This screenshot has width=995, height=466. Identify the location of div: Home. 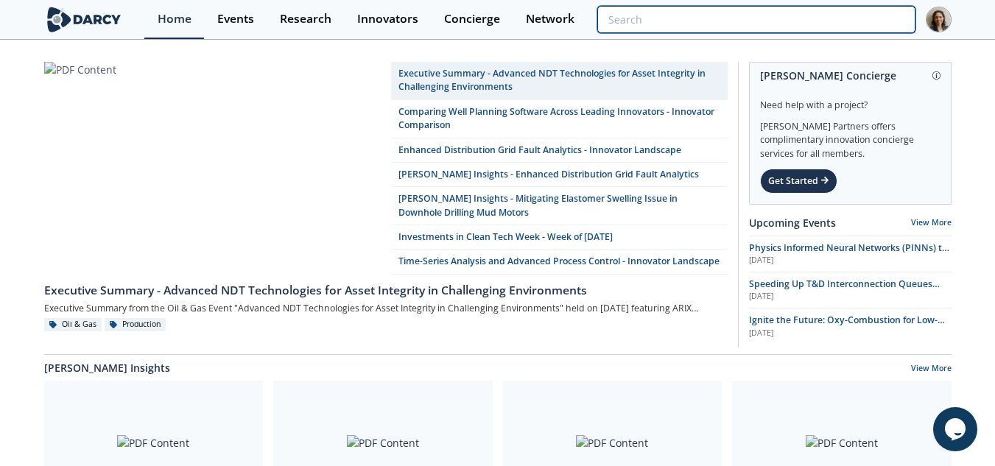
(175, 19).